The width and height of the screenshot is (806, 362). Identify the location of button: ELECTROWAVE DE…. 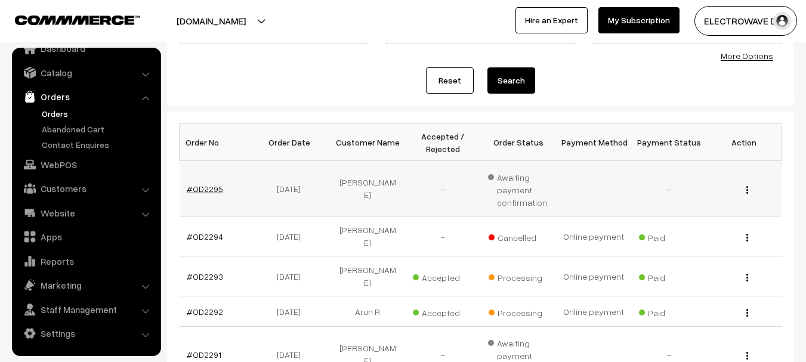
(746, 21).